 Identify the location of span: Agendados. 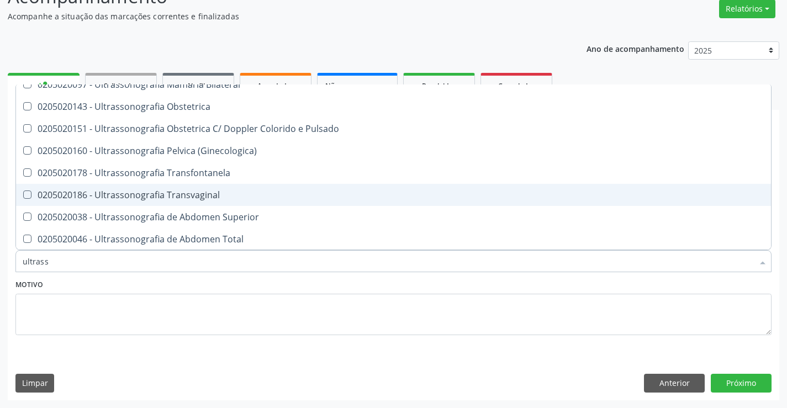
(276, 86).